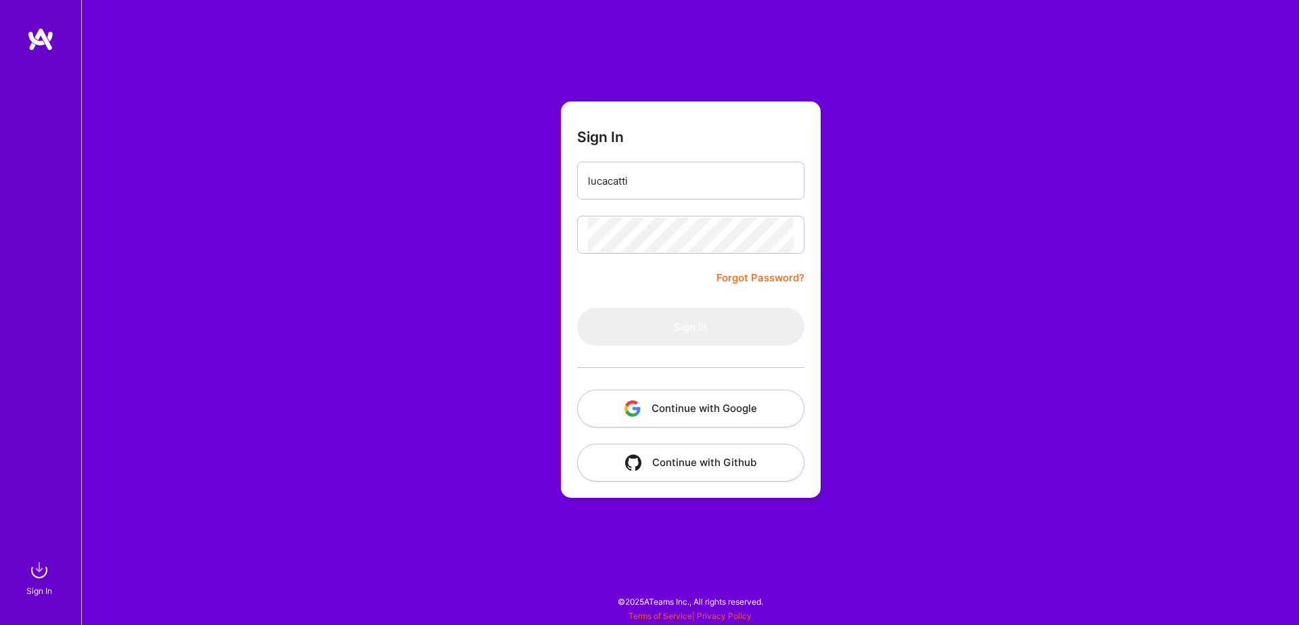  I want to click on a: Forgot Password?, so click(760, 278).